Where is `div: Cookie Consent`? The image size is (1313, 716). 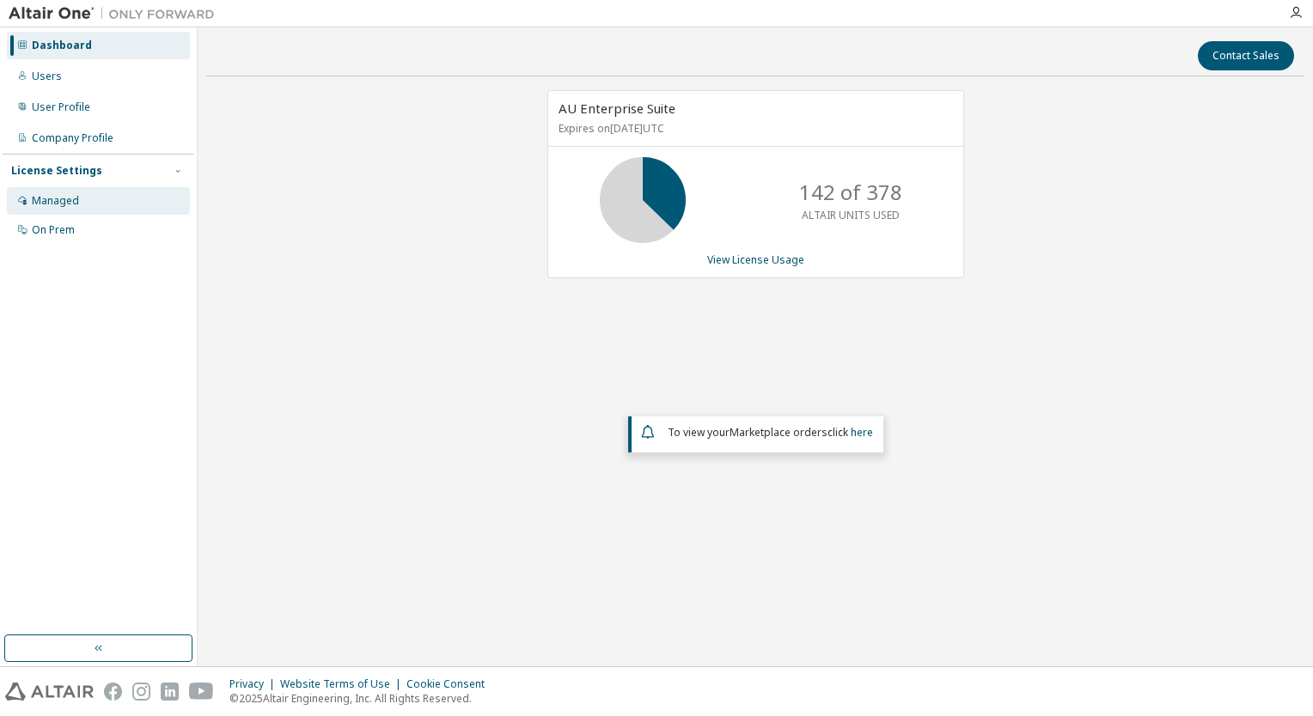
div: Cookie Consent is located at coordinates (450, 685).